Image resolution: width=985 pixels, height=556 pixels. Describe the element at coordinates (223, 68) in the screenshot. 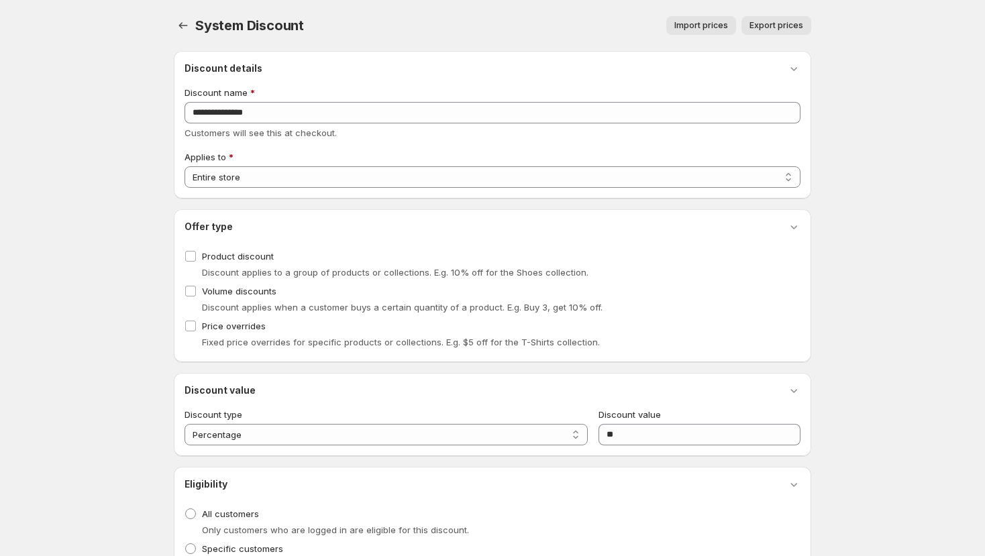

I see `h3: Discount details` at that location.